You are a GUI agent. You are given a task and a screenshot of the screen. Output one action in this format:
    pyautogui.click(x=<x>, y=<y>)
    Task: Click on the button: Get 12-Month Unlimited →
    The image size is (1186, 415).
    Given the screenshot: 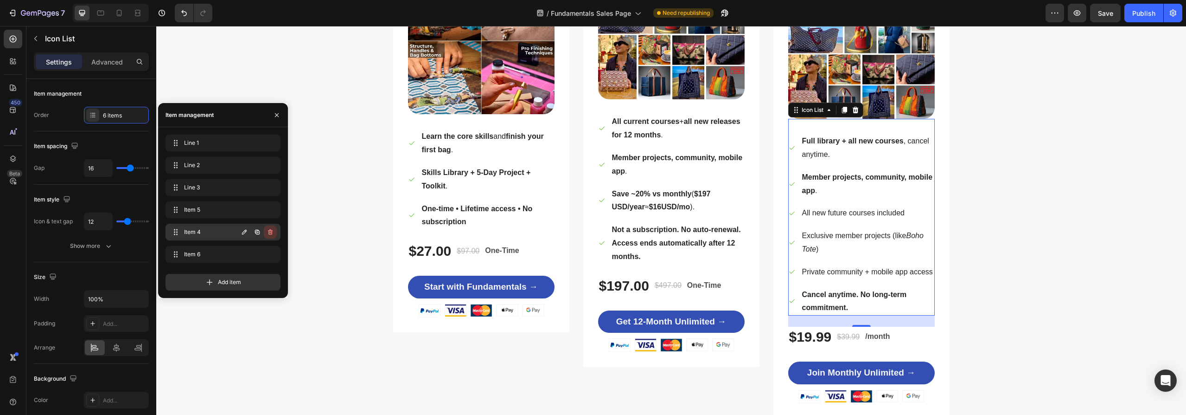 What is the action you would take?
    pyautogui.click(x=515, y=295)
    